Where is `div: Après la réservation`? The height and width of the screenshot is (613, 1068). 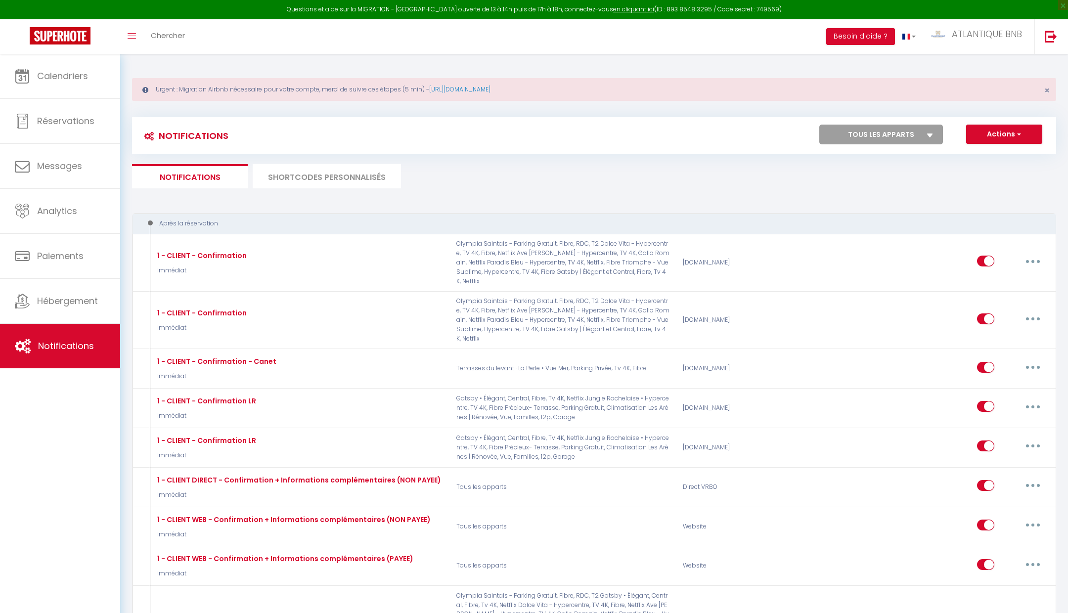 div: Après la réservation is located at coordinates (585, 223).